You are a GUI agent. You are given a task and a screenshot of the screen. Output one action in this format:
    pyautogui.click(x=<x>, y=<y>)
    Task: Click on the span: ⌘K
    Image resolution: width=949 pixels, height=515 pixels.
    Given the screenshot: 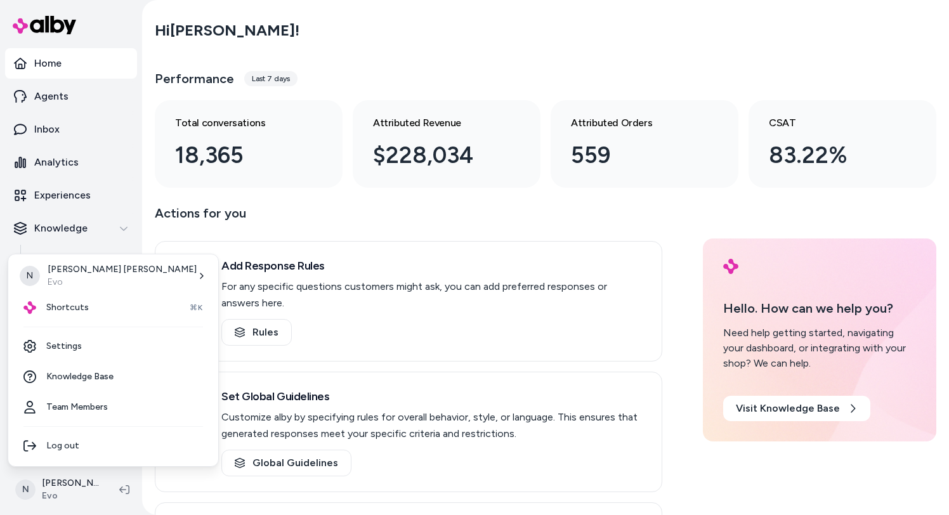 What is the action you would take?
    pyautogui.click(x=196, y=308)
    